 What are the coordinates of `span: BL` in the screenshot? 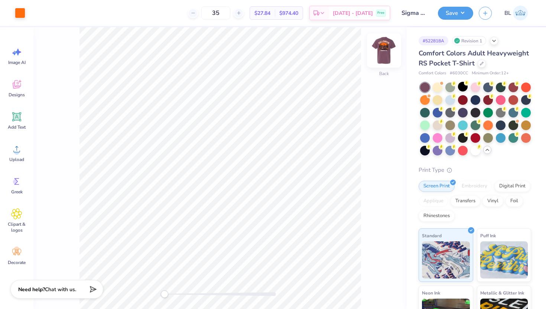 It's located at (508, 13).